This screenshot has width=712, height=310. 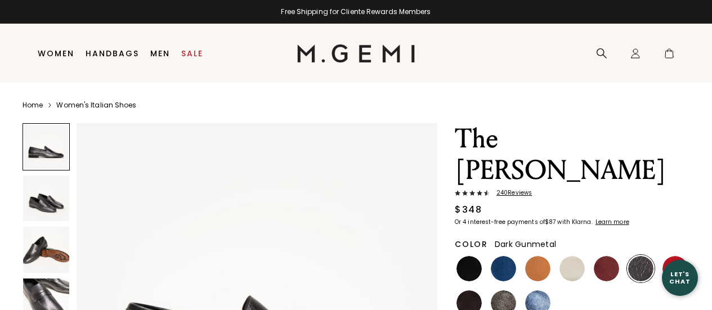 What do you see at coordinates (572, 268) in the screenshot?
I see `img: Light Oatmeal` at bounding box center [572, 268].